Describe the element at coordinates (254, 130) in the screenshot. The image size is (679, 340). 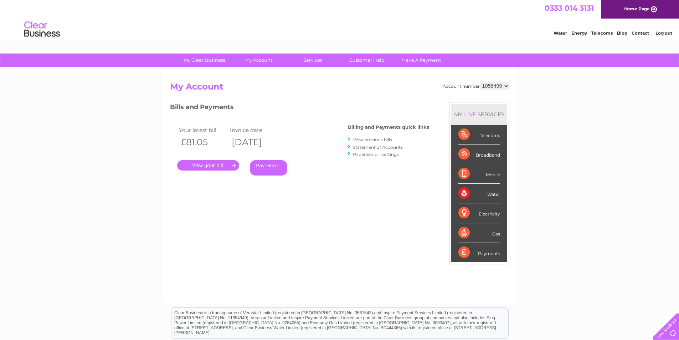
I see `td: Invoice date` at that location.